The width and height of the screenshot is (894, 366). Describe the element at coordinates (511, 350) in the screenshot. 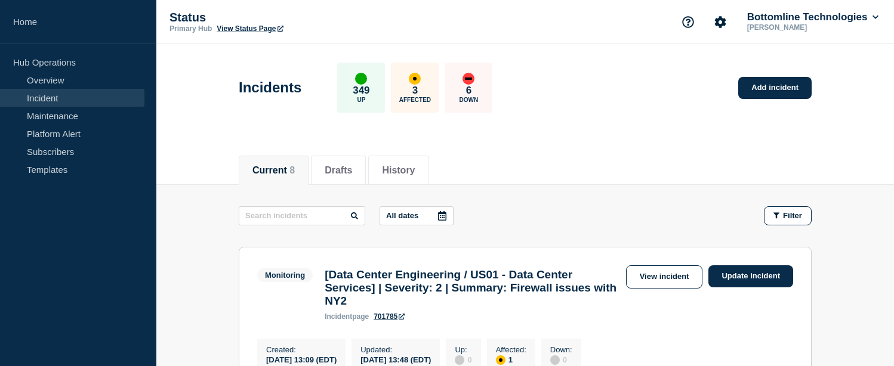

I see `p: Affected :` at that location.